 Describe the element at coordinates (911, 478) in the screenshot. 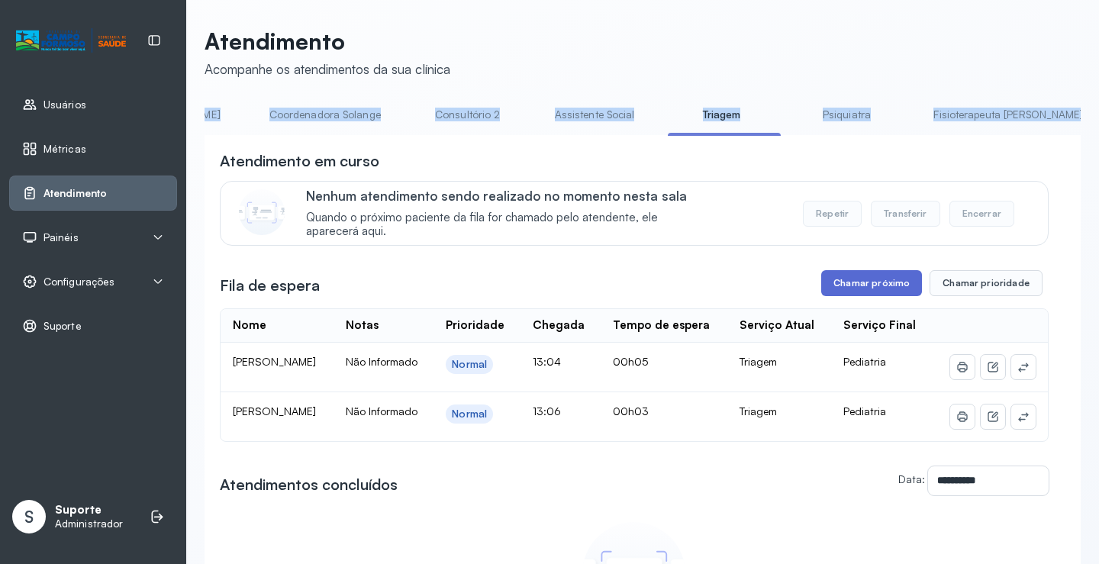

I see `label: Data:` at that location.